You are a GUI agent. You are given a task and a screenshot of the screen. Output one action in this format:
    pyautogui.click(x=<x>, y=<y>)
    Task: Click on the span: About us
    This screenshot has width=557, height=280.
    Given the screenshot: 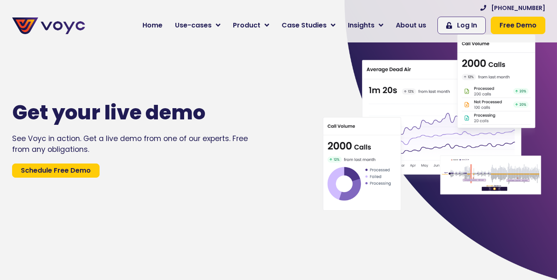 What is the action you would take?
    pyautogui.click(x=410, y=25)
    